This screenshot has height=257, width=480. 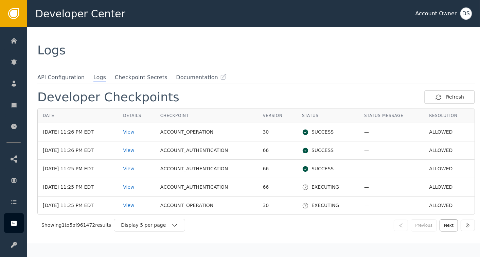 I want to click on div: Checkpoint, so click(x=207, y=115).